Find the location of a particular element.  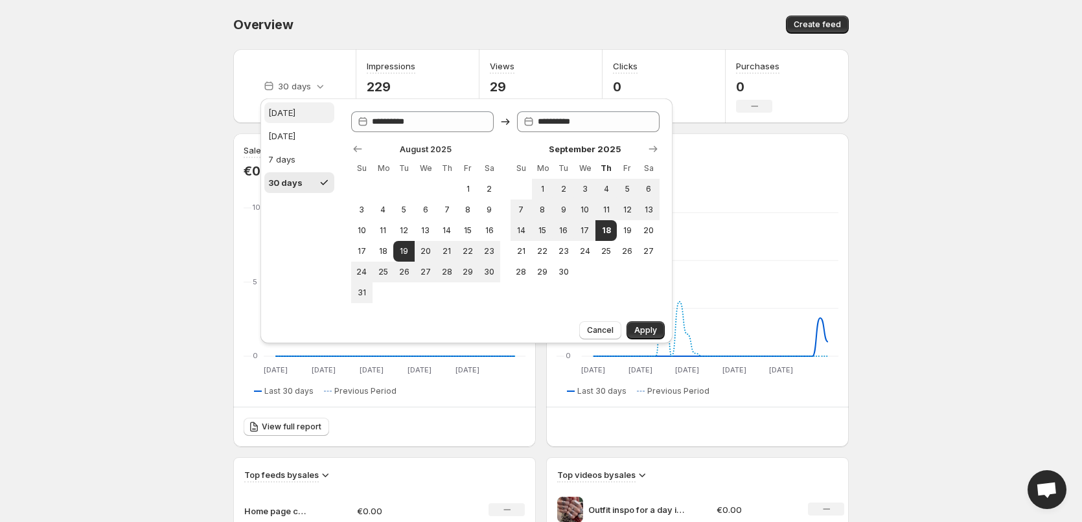

text: 5 is located at coordinates (255, 282).